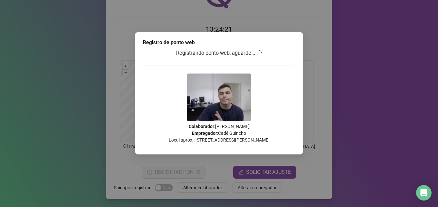 Image resolution: width=438 pixels, height=207 pixels. Describe the element at coordinates (219, 43) in the screenshot. I see `div: Registro de ponto web` at that location.